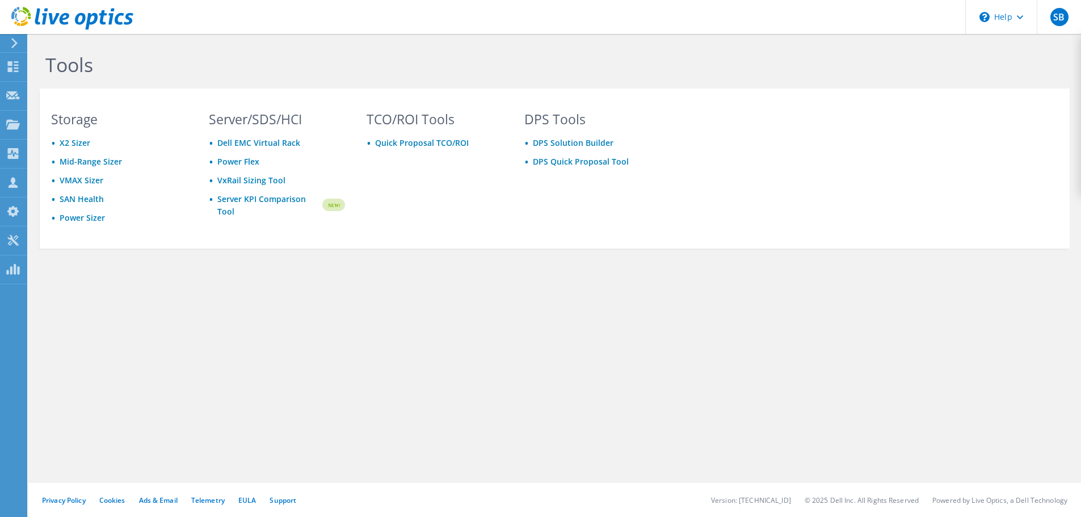 Image resolution: width=1081 pixels, height=517 pixels. What do you see at coordinates (283, 500) in the screenshot?
I see `a: Support` at bounding box center [283, 500].